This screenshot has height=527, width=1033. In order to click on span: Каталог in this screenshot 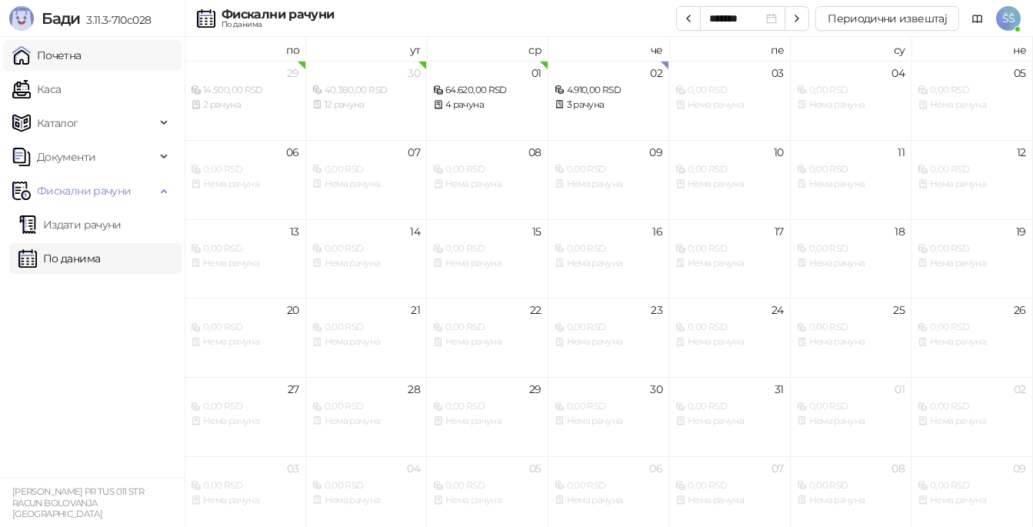, I will do `click(58, 123)`.